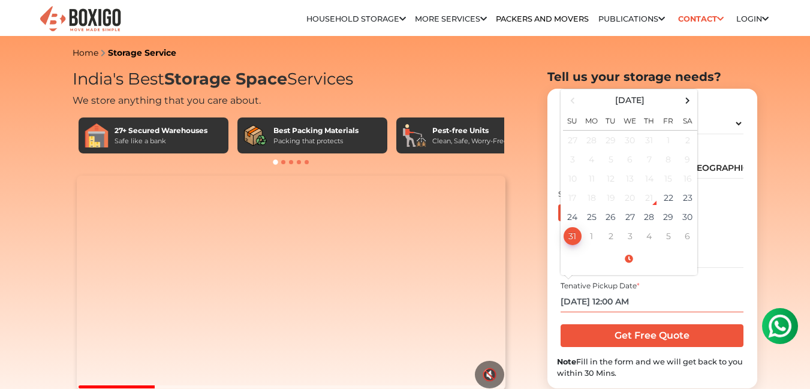 This screenshot has width=810, height=389. I want to click on div: Safe like a bank, so click(161, 141).